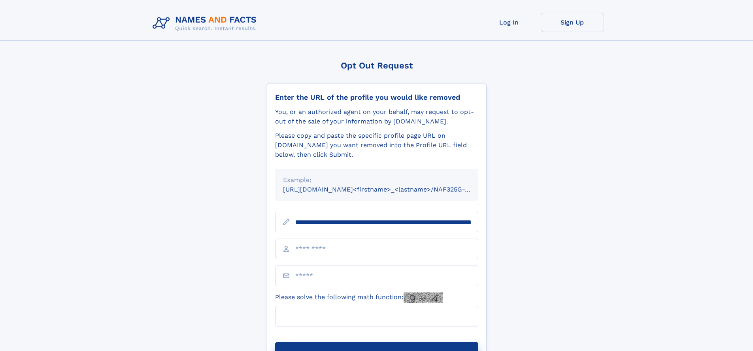  What do you see at coordinates (573, 22) in the screenshot?
I see `a: Sign Up` at bounding box center [573, 22].